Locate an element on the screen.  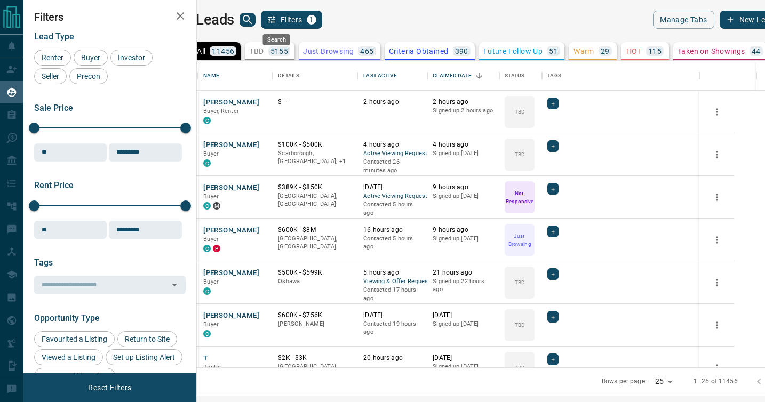
p: HOT is located at coordinates (634, 51).